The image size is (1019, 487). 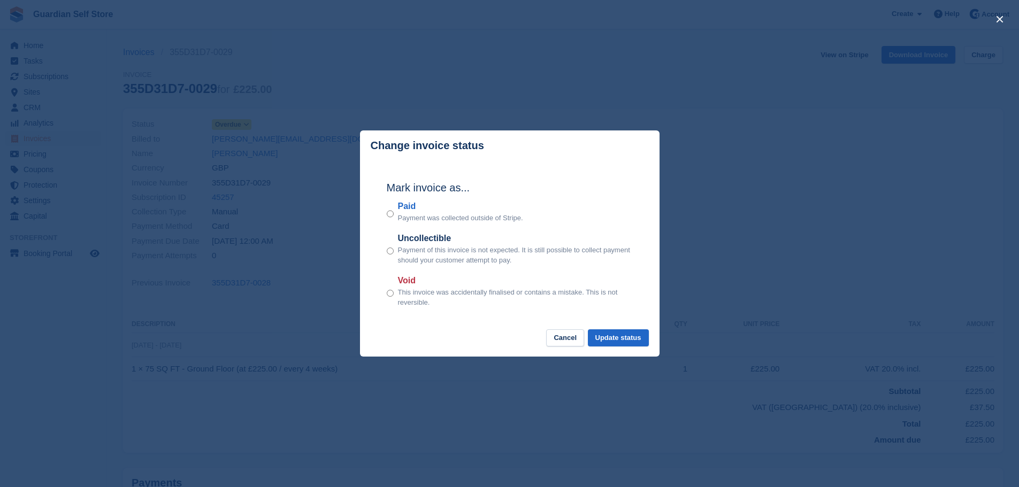 What do you see at coordinates (618, 338) in the screenshot?
I see `button: Update status` at bounding box center [618, 338].